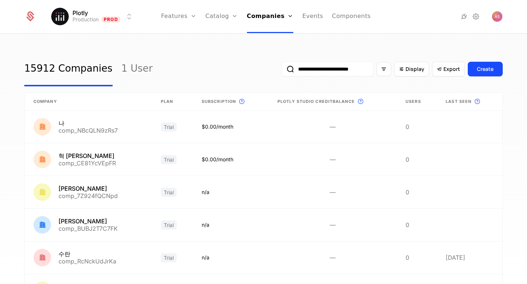 The height and width of the screenshot is (284, 527). What do you see at coordinates (417, 102) in the screenshot?
I see `th: Users` at bounding box center [417, 102].